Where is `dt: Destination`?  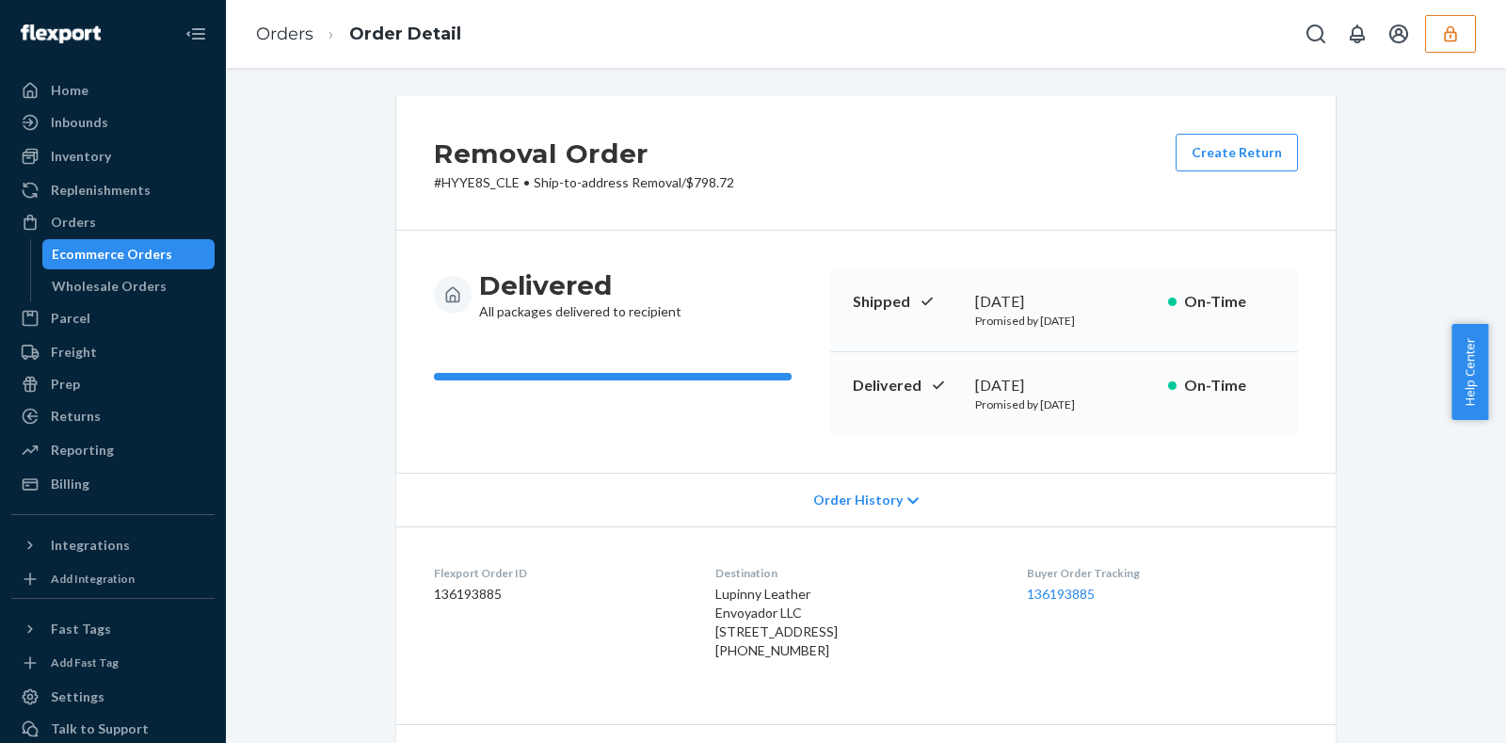 dt: Destination is located at coordinates (856, 572).